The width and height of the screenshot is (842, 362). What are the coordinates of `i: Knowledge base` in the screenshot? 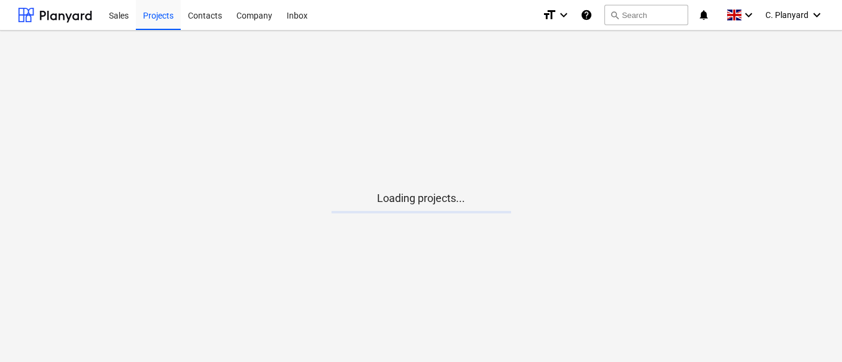 It's located at (587, 15).